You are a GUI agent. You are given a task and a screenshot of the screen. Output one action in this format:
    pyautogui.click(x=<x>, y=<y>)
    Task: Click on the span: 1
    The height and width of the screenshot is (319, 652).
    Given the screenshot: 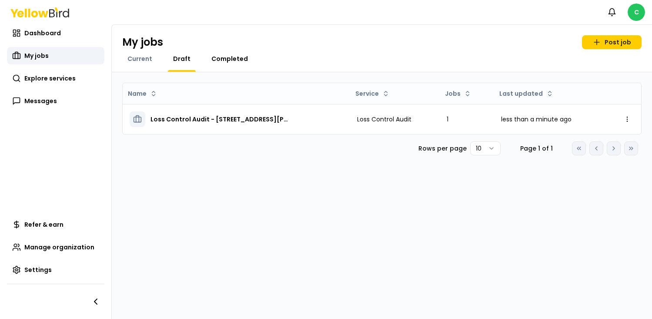 What is the action you would take?
    pyautogui.click(x=447, y=119)
    